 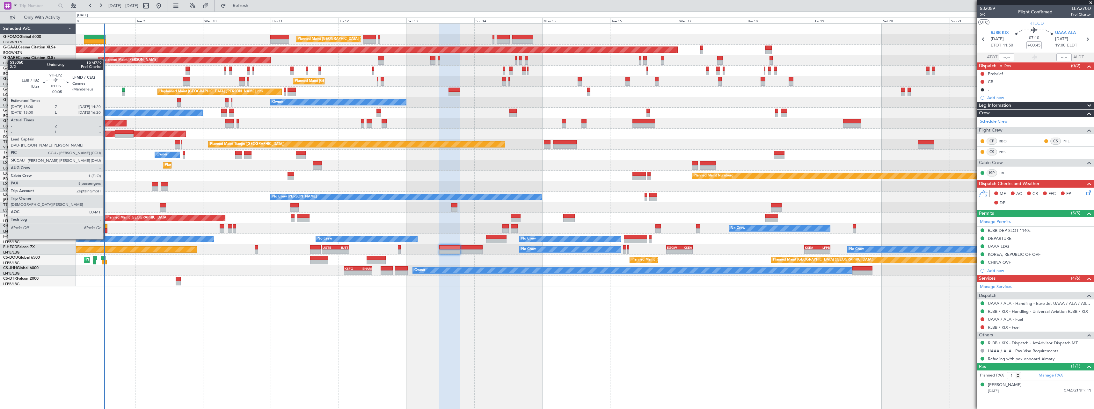 I want to click on span: (1/1), so click(x=1075, y=366).